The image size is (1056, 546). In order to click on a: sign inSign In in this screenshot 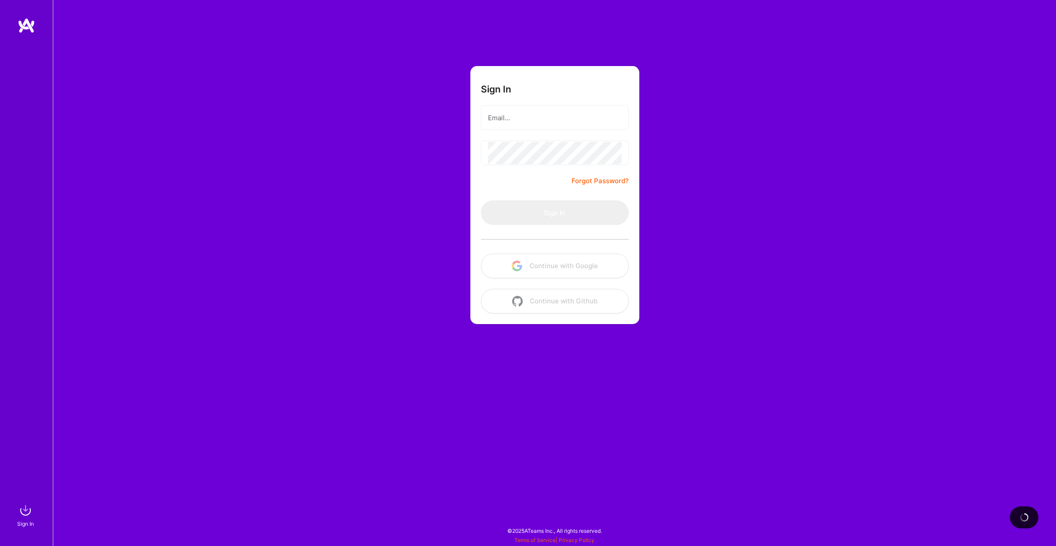, I will do `click(26, 515)`.